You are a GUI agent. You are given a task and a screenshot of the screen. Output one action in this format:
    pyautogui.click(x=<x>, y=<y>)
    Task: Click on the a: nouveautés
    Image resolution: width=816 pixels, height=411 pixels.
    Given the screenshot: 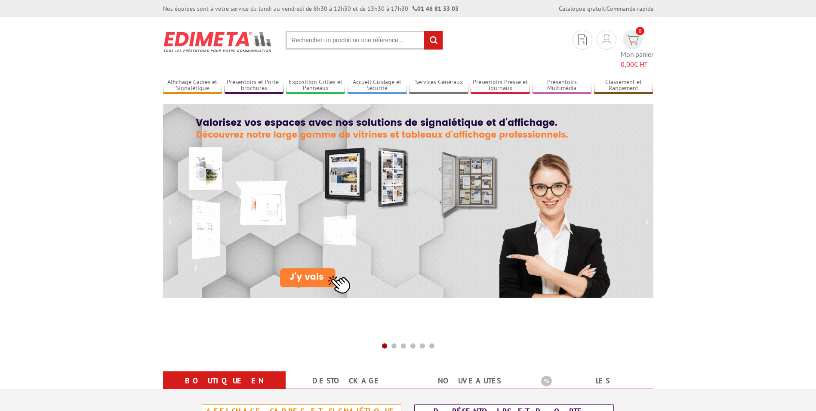 What is the action you would take?
    pyautogui.click(x=470, y=380)
    